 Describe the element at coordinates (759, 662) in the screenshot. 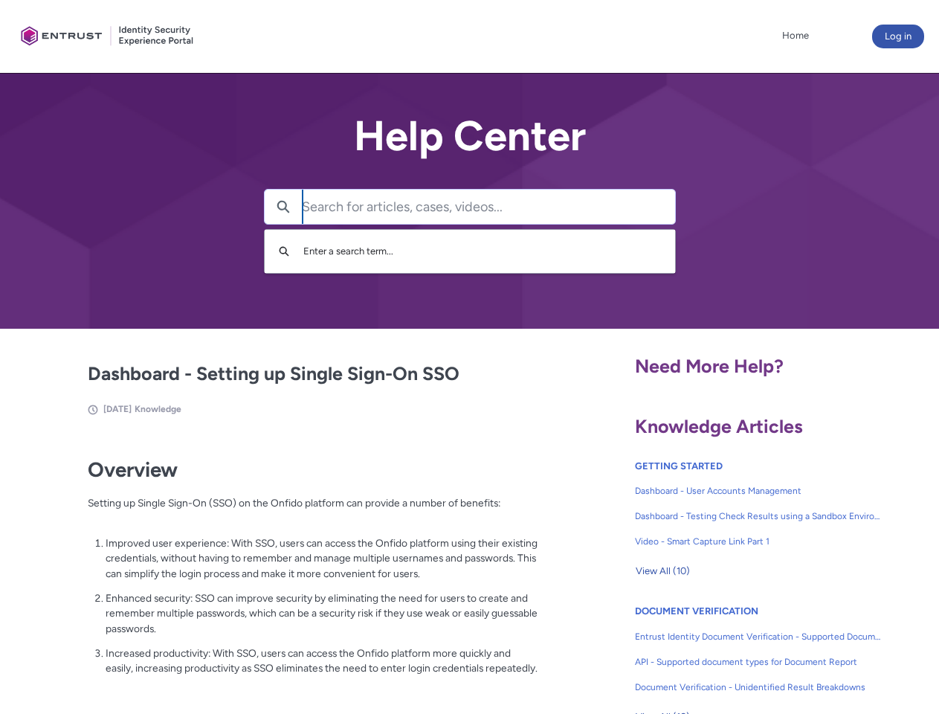

I see `a: API - Supported document types for Document Report` at that location.